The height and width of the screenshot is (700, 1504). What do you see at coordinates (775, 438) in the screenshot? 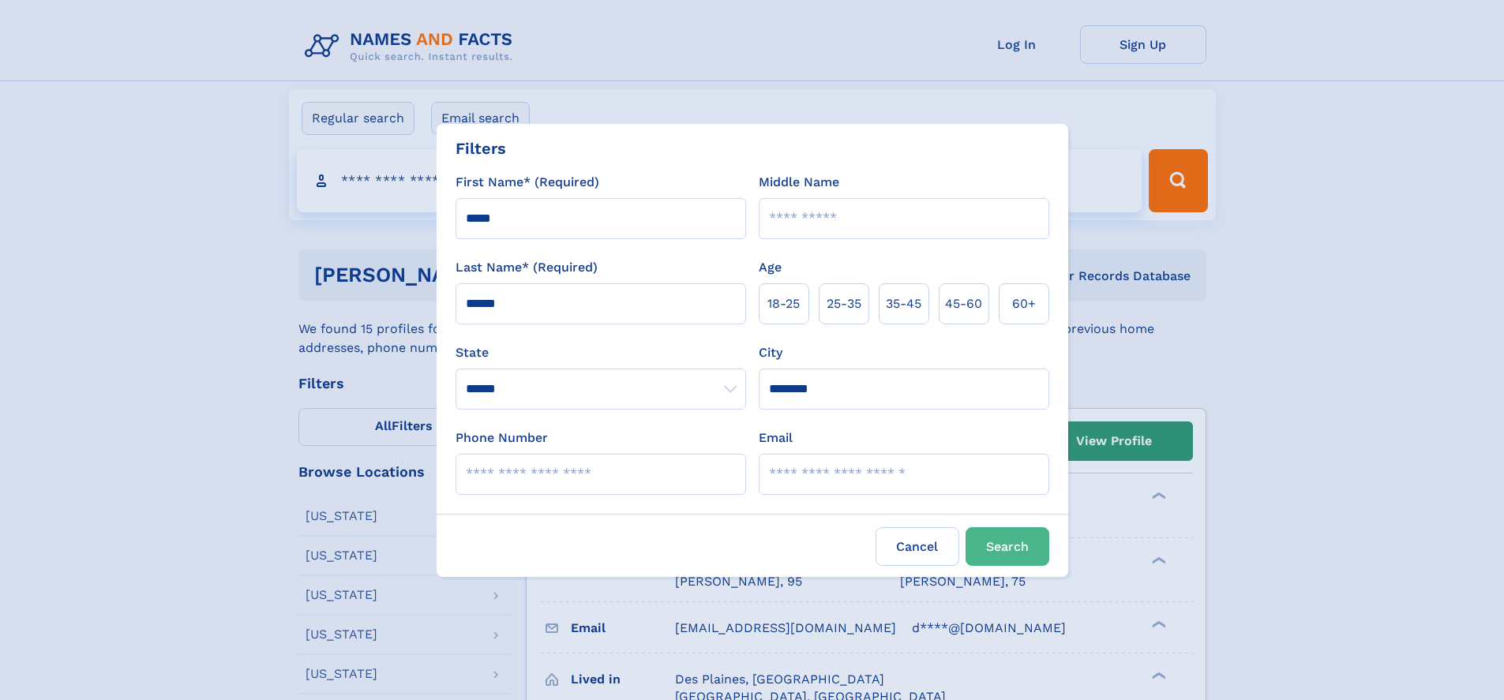
I see `label: Email` at bounding box center [775, 438].